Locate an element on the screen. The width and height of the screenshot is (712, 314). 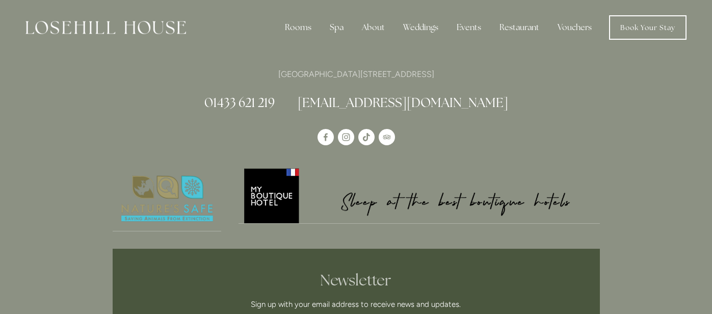
a: My Boutique Hotel - Logo is located at coordinates (419, 195).